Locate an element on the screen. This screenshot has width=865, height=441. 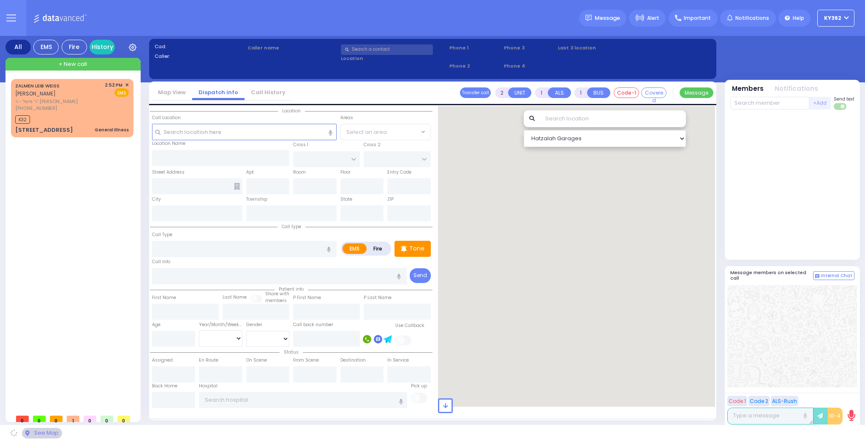
span: + New call is located at coordinates (73, 64).